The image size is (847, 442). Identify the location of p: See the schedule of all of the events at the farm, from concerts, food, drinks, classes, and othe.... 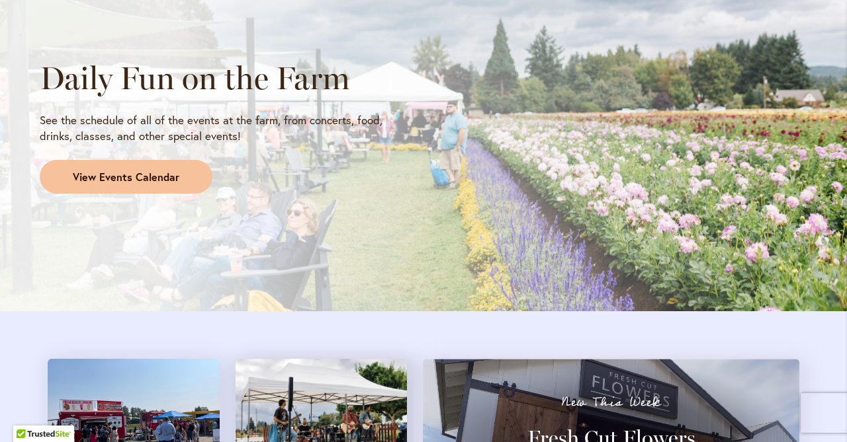
(226, 128).